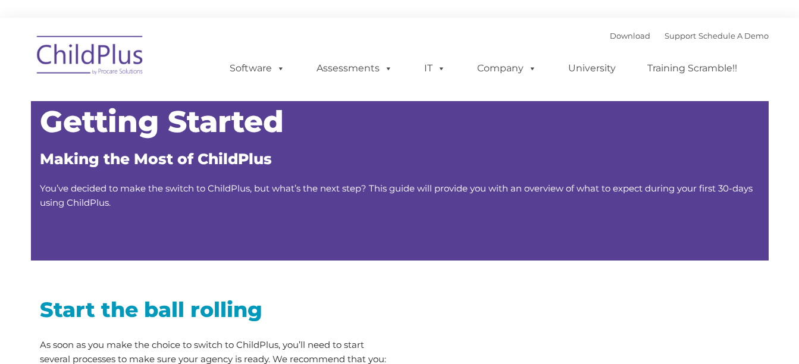 The width and height of the screenshot is (799, 364). I want to click on a: Assessments, so click(355, 68).